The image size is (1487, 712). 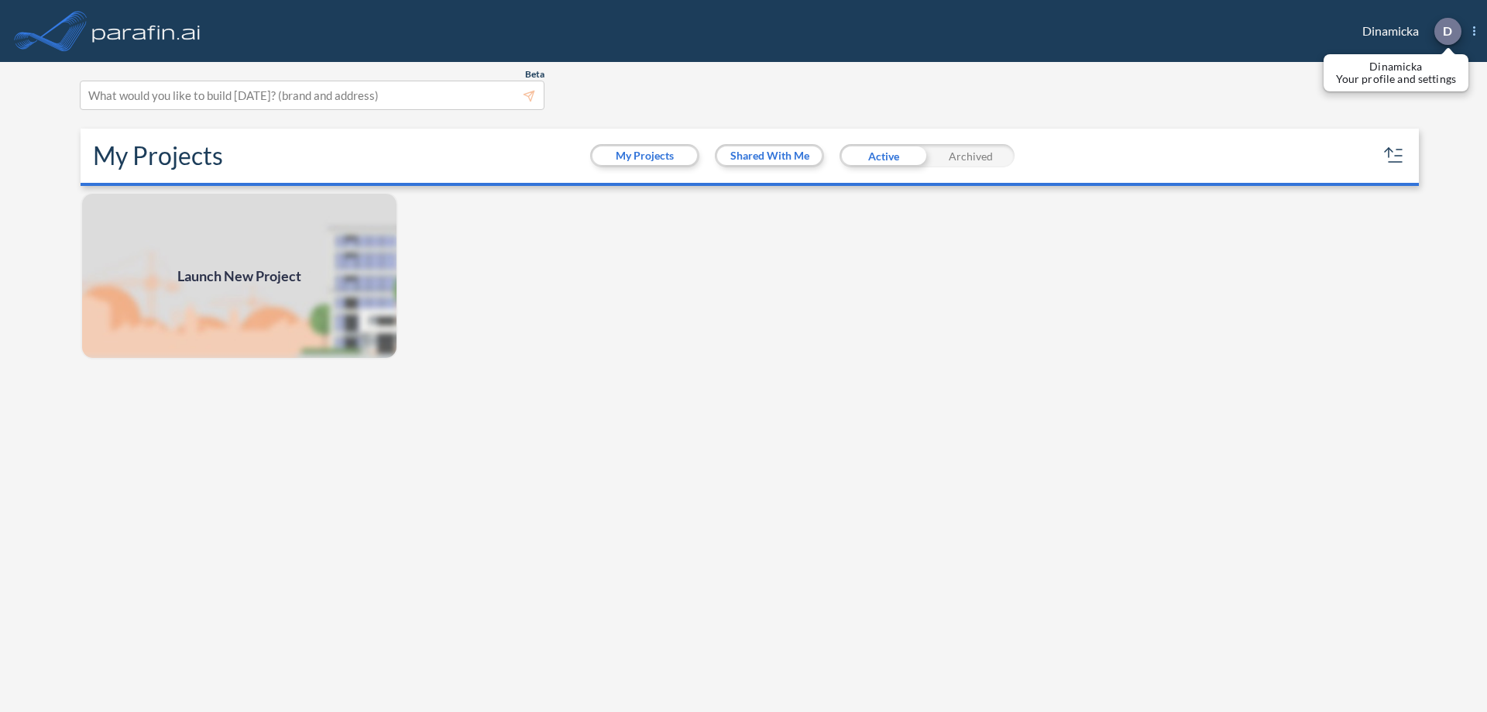 What do you see at coordinates (1394, 156) in the screenshot?
I see `button: sort` at bounding box center [1394, 156].